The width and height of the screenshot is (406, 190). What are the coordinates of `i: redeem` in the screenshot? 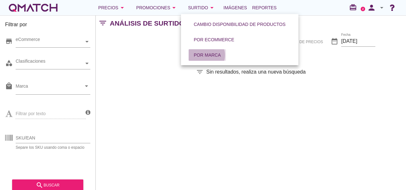 It's located at (355, 7).